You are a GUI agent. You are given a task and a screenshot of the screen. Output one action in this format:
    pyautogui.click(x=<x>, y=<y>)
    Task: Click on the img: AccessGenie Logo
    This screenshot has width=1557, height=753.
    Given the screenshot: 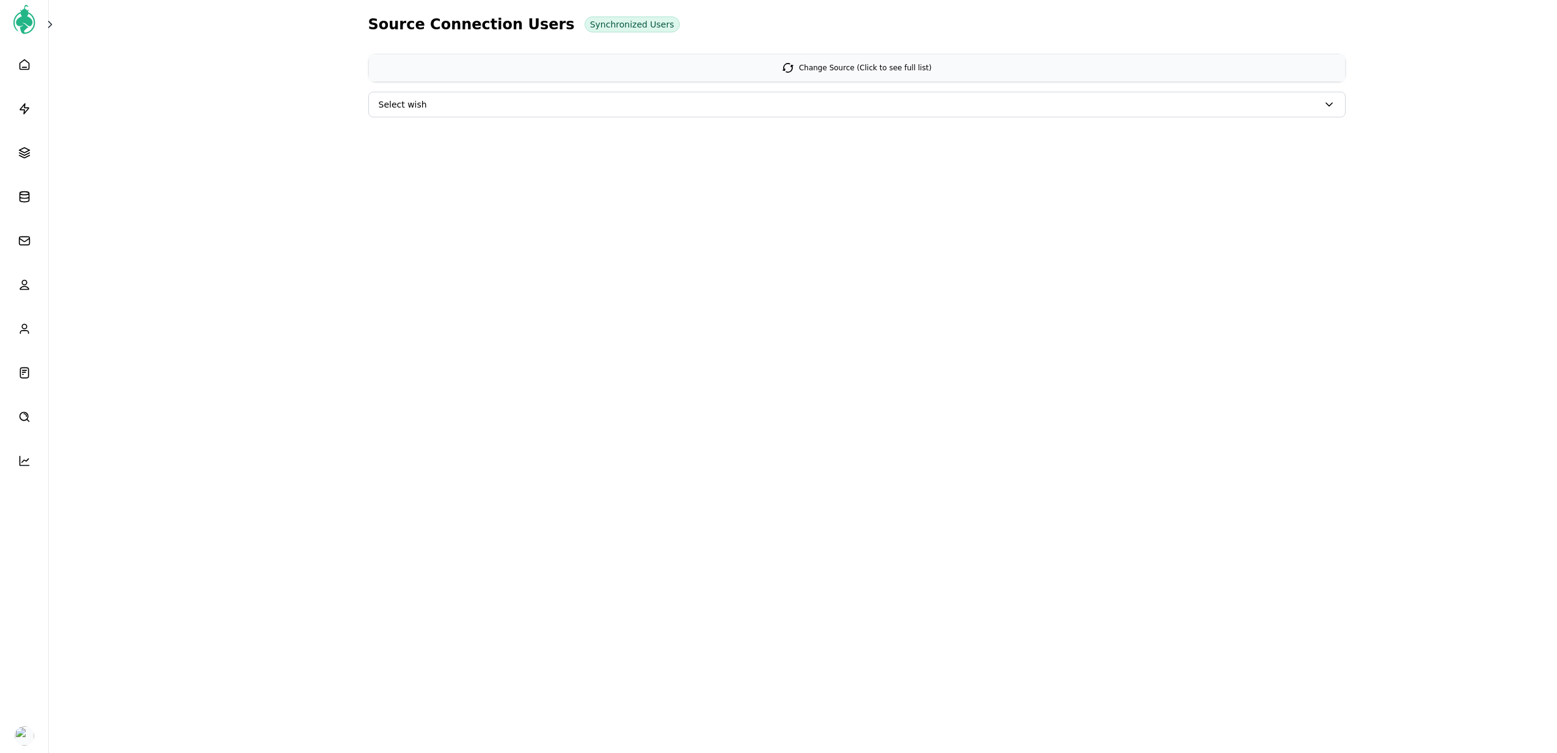 What is the action you would take?
    pyautogui.click(x=24, y=20)
    